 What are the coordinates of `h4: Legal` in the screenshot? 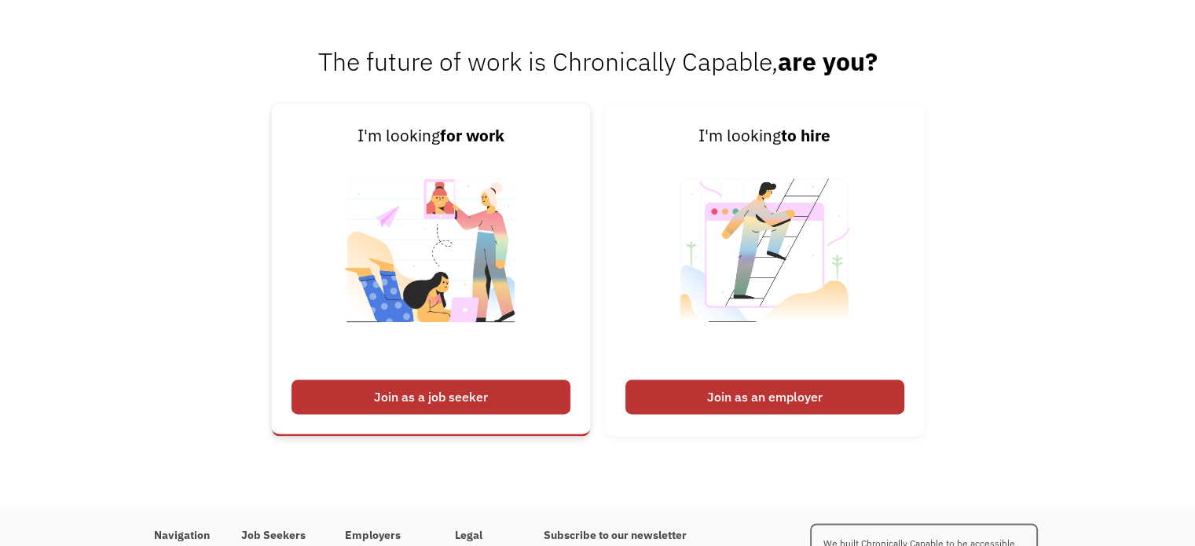 It's located at (483, 536).